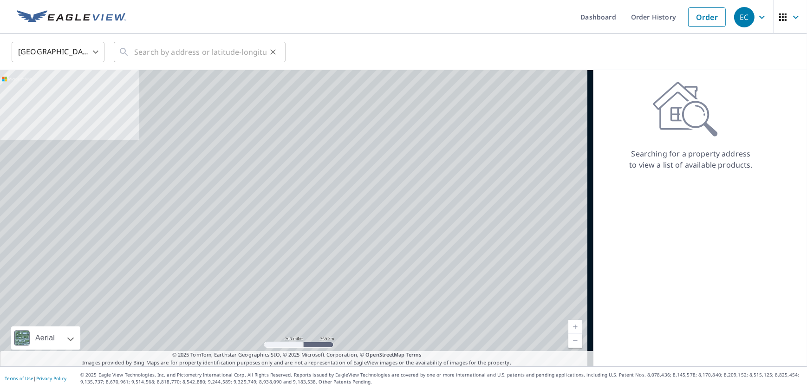 The height and width of the screenshot is (390, 807). Describe the element at coordinates (200, 52) in the screenshot. I see `input: Search by address or latitude-longitude` at that location.